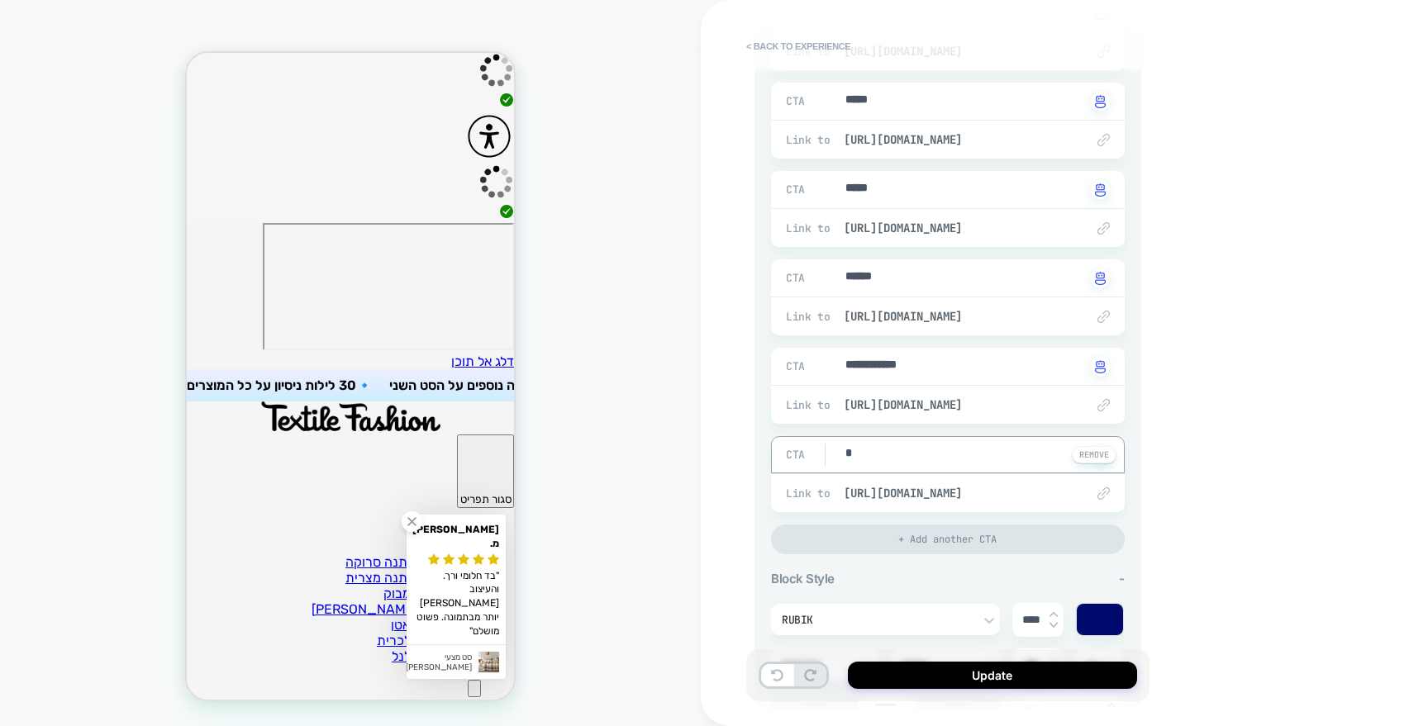 The width and height of the screenshot is (1428, 726). What do you see at coordinates (948, 540) in the screenshot?
I see `div: + Add another CTA` at bounding box center [948, 540].